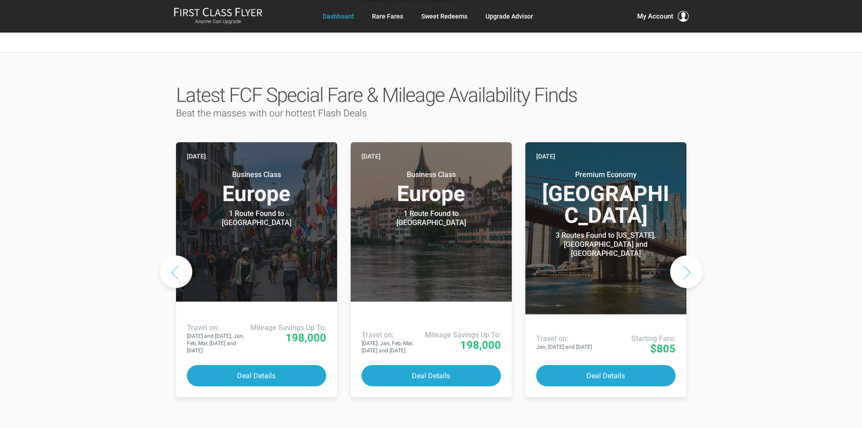 The height and width of the screenshot is (428, 862). Describe the element at coordinates (663, 16) in the screenshot. I see `button: My Account` at that location.